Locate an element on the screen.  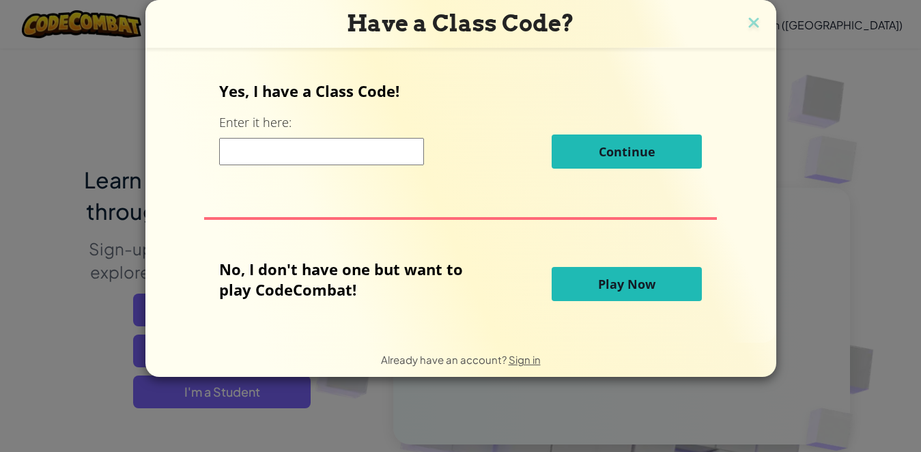
a: Sign in is located at coordinates (525, 359).